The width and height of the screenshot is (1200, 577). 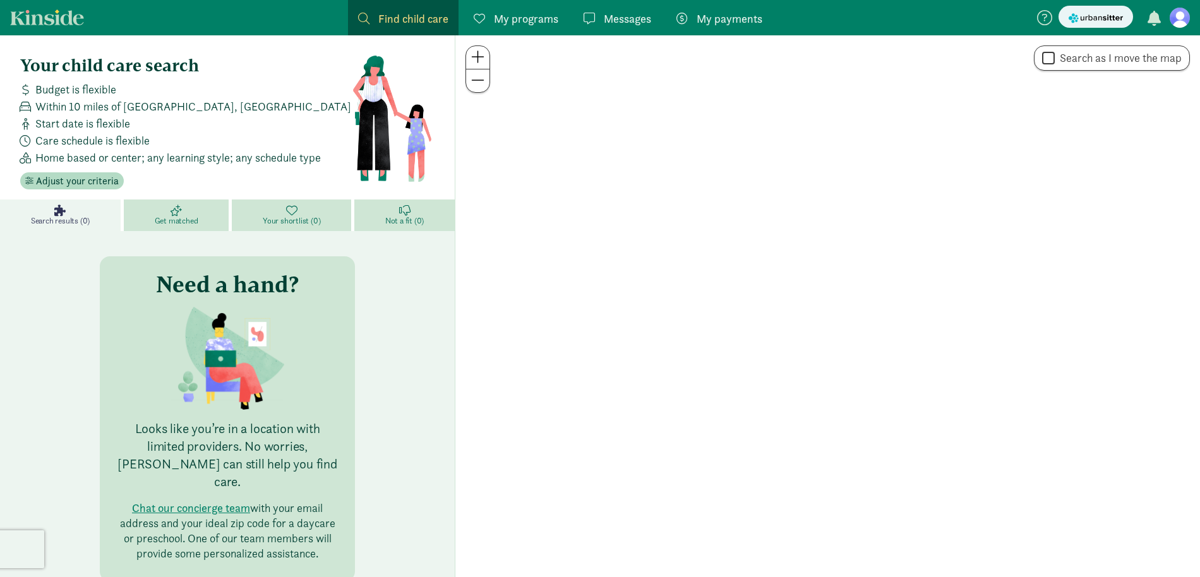 What do you see at coordinates (291, 221) in the screenshot?
I see `span: Your shortlist (0)` at bounding box center [291, 221].